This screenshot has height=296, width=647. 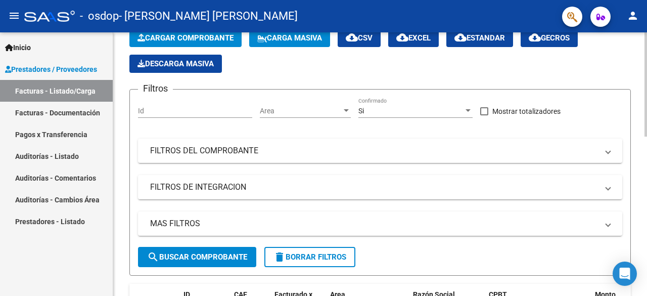 What do you see at coordinates (374, 224) in the screenshot?
I see `mat-panel-title: MAS FILTROS` at bounding box center [374, 224].